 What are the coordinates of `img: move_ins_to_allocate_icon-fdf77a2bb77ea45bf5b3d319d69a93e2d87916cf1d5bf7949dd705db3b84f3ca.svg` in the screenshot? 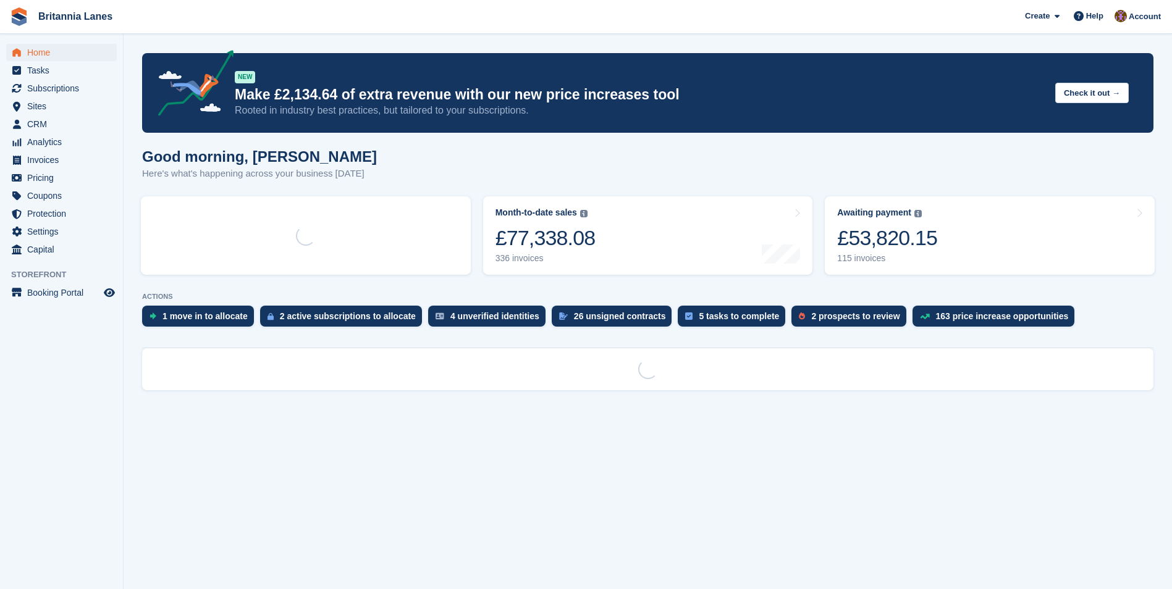 It's located at (153, 316).